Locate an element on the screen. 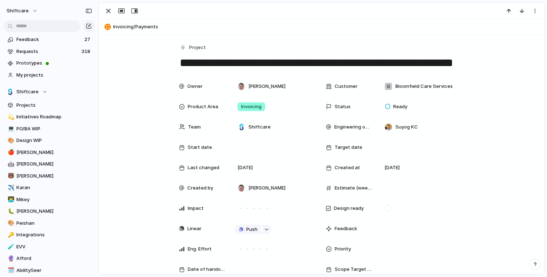  span: Invoicing is located at coordinates (251, 107).